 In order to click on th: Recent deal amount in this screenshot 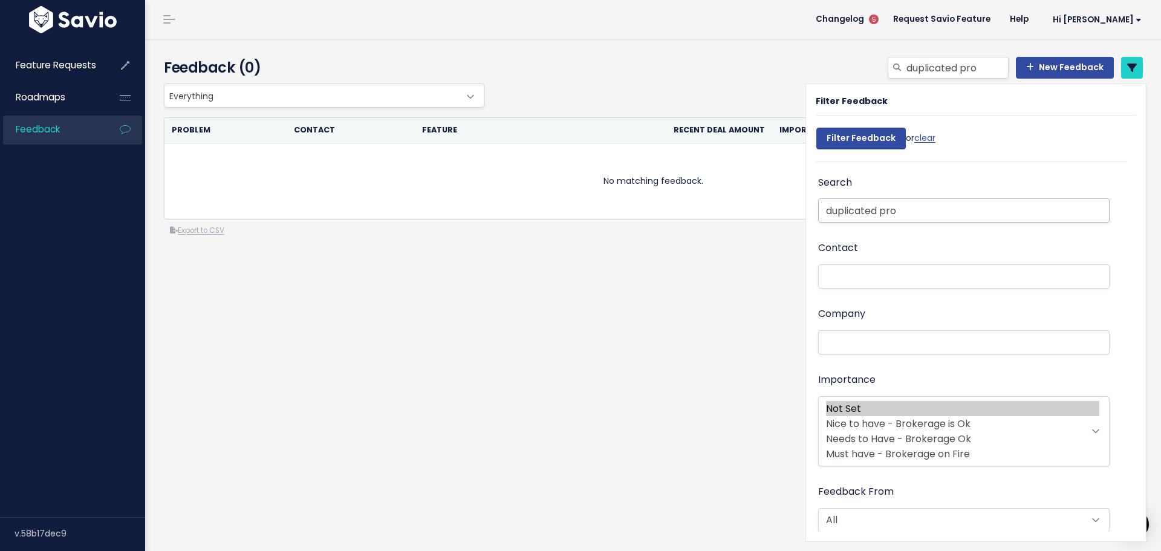, I will do `click(651, 130)`.